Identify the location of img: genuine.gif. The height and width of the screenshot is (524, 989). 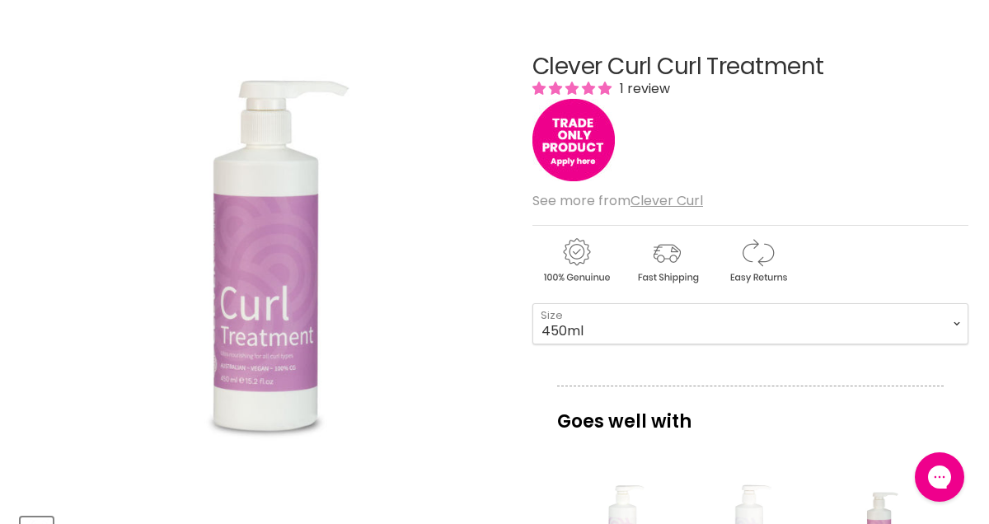
(576, 261).